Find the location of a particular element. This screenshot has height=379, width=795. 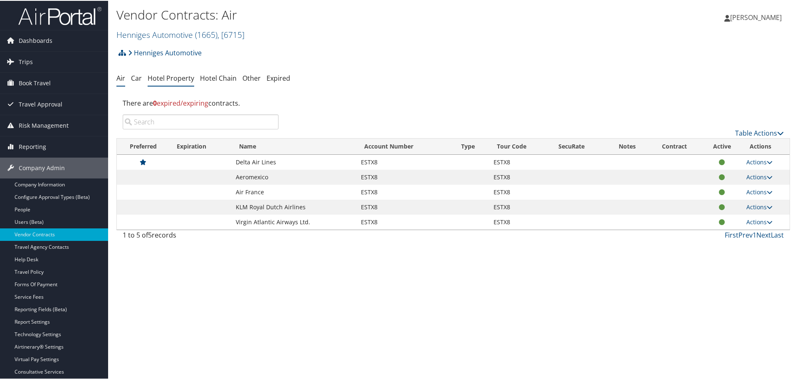

th: Actions is located at coordinates (766, 146).